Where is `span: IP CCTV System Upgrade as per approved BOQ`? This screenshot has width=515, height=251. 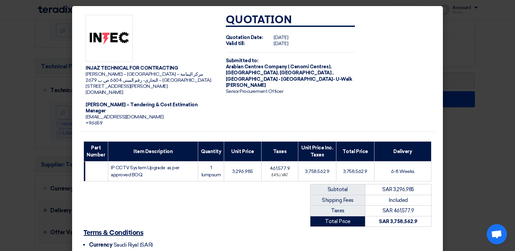
span: IP CCTV System Upgrade as per approved BOQ is located at coordinates (145, 172).